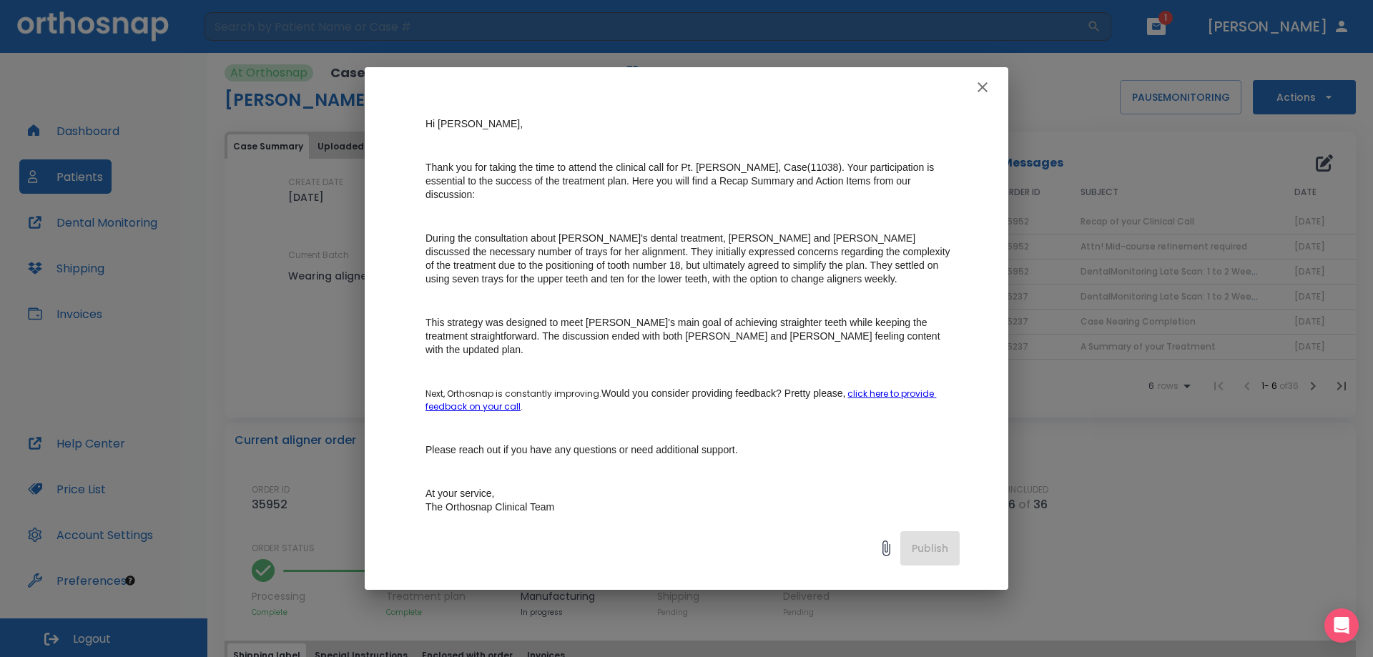  I want to click on p: Next, Orthosnap is constantly improving. ., so click(692, 400).